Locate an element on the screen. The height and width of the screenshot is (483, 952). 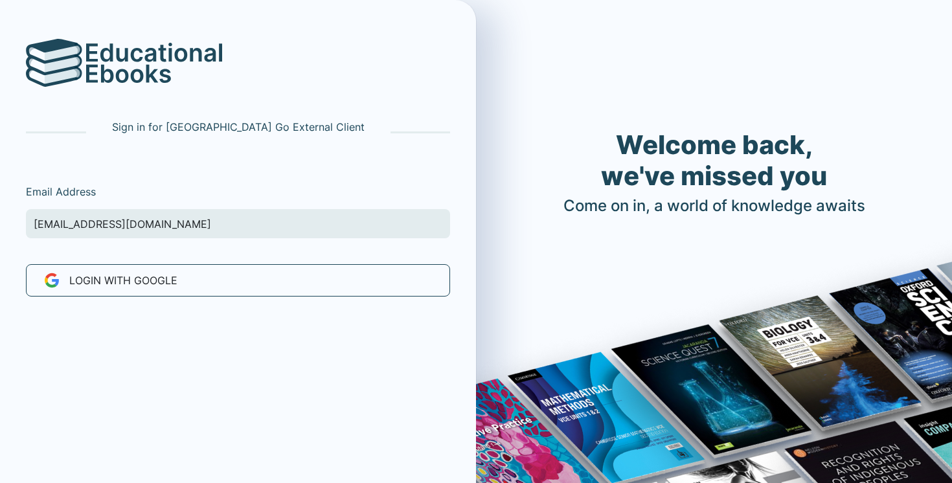
label: Email Address is located at coordinates (61, 192).